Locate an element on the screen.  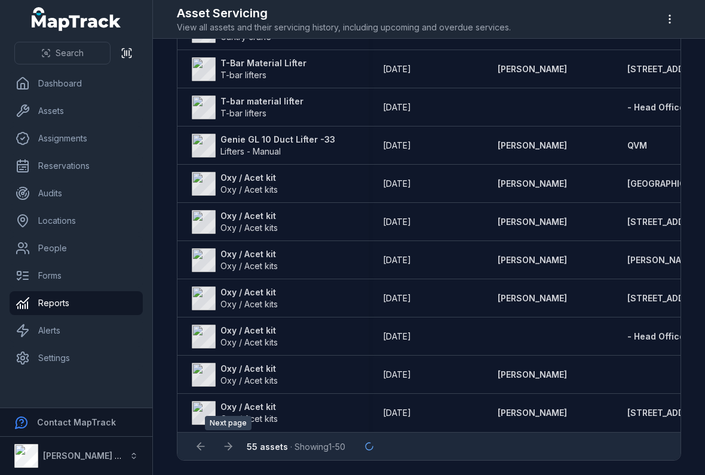
a: Reservations is located at coordinates (76, 166).